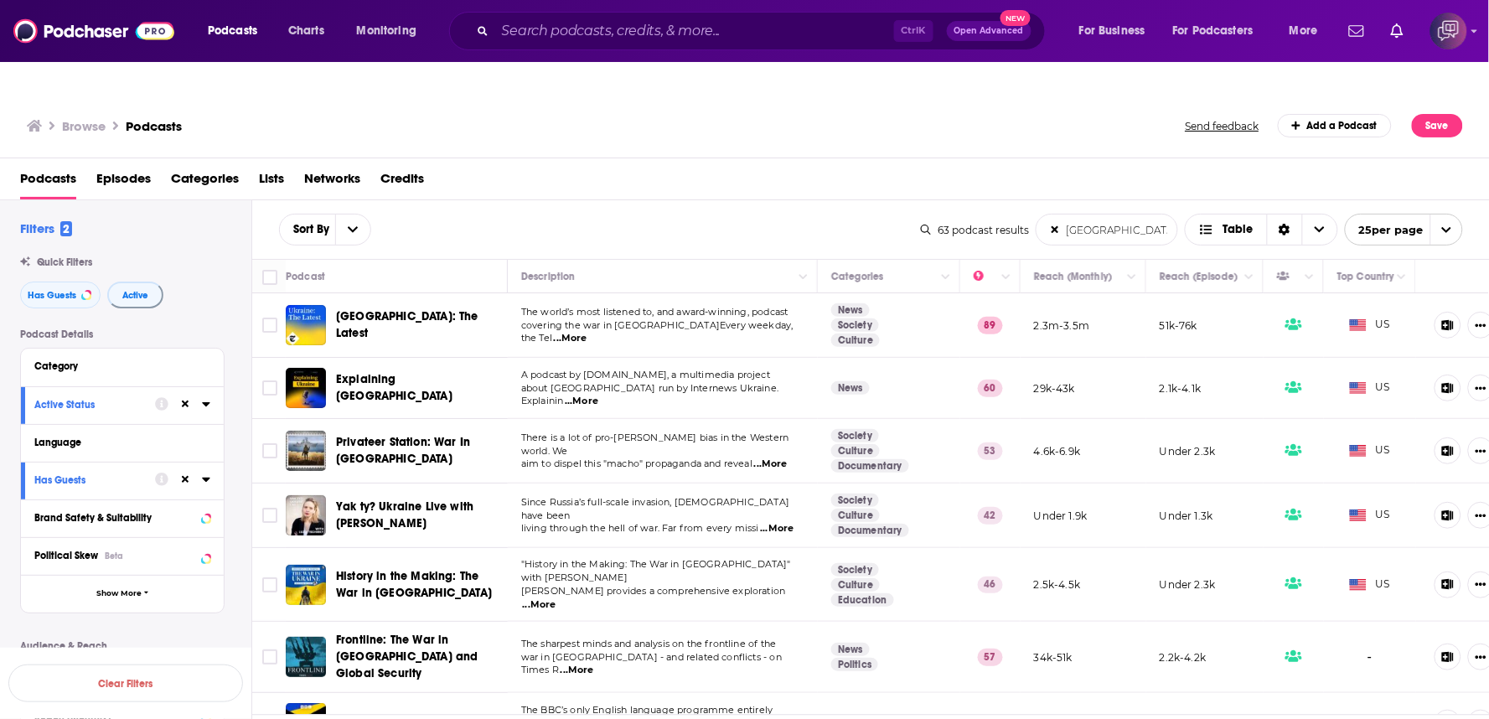  Describe the element at coordinates (46, 228) in the screenshot. I see `h2: Filters` at that location.